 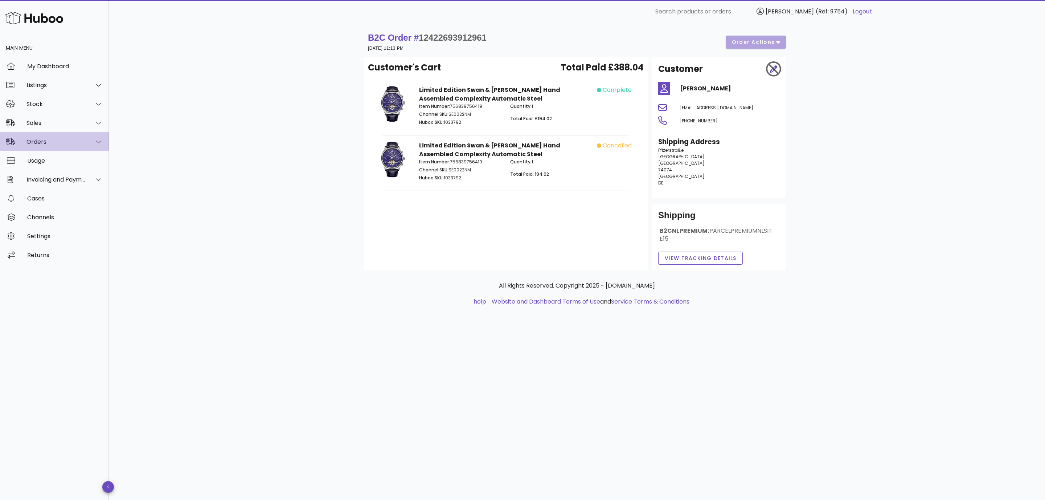 What do you see at coordinates (56, 123) in the screenshot?
I see `div: Sales` at bounding box center [56, 123].